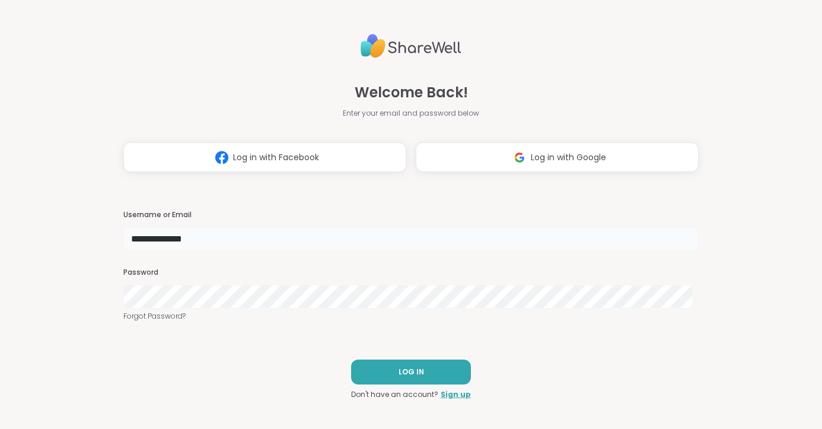 The width and height of the screenshot is (822, 429). Describe the element at coordinates (456, 395) in the screenshot. I see `a: Sign up` at that location.